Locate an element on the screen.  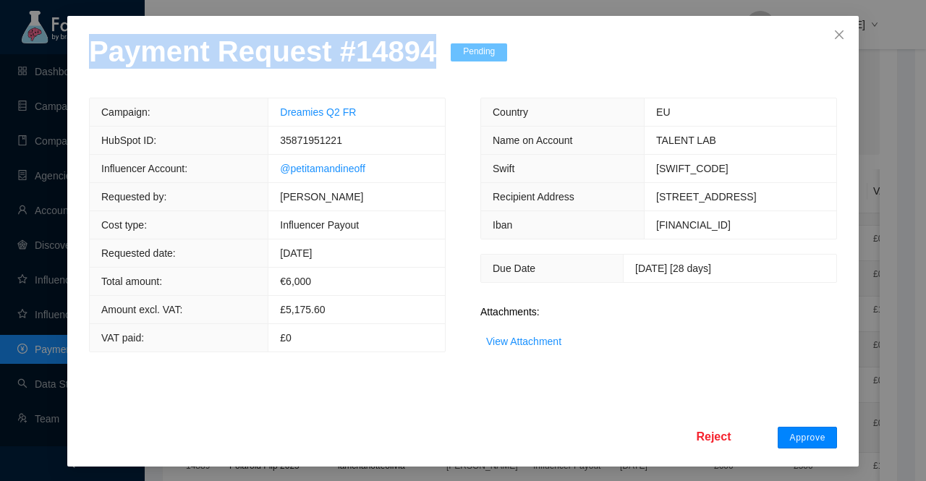
span: 35871951221 is located at coordinates (311, 140).